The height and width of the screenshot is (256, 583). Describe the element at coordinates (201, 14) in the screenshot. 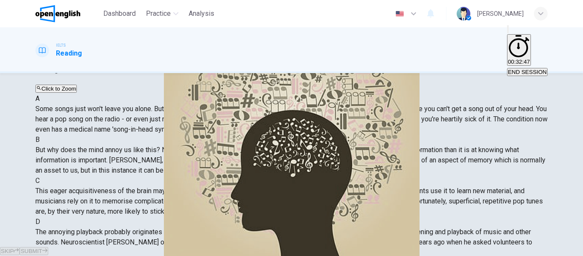

I see `a: Analysis` at that location.